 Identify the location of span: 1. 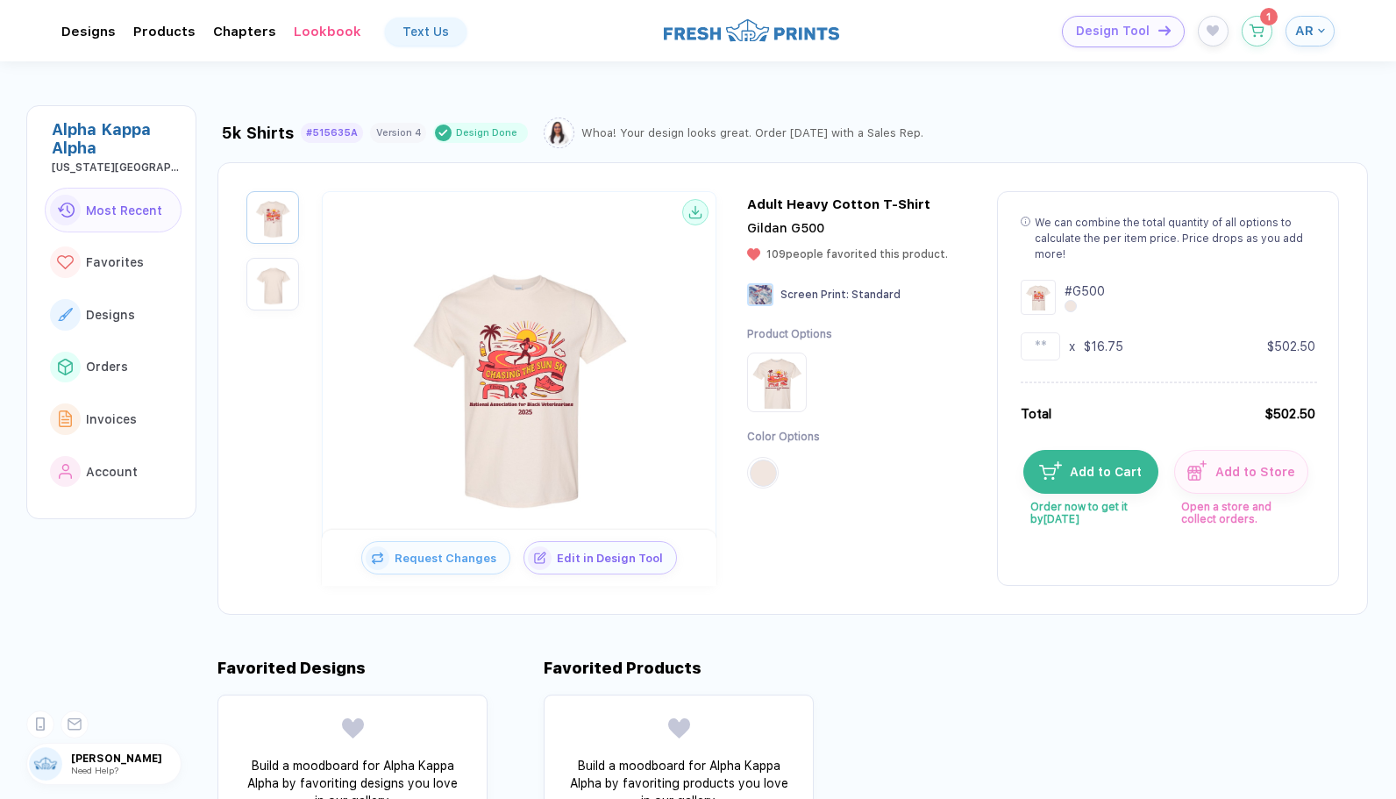
(1268, 17).